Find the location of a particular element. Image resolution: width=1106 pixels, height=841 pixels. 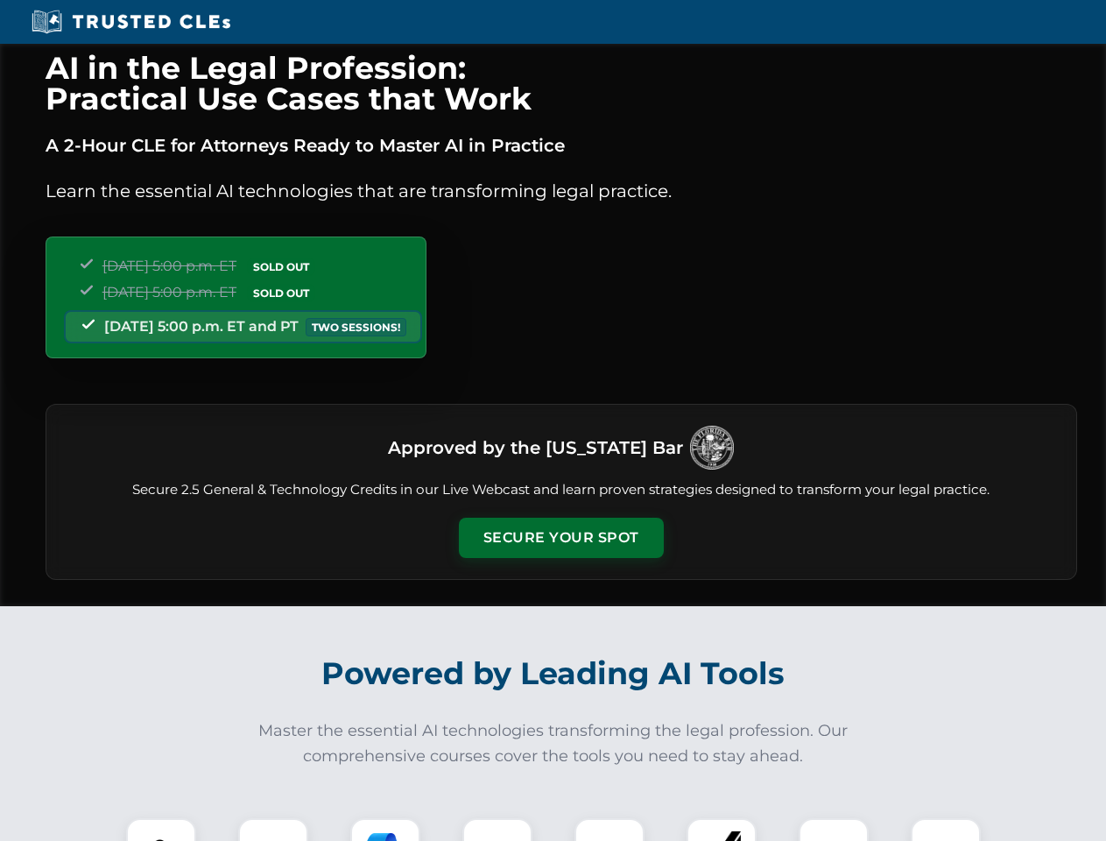

img: Trusted CLEs is located at coordinates (130, 22).